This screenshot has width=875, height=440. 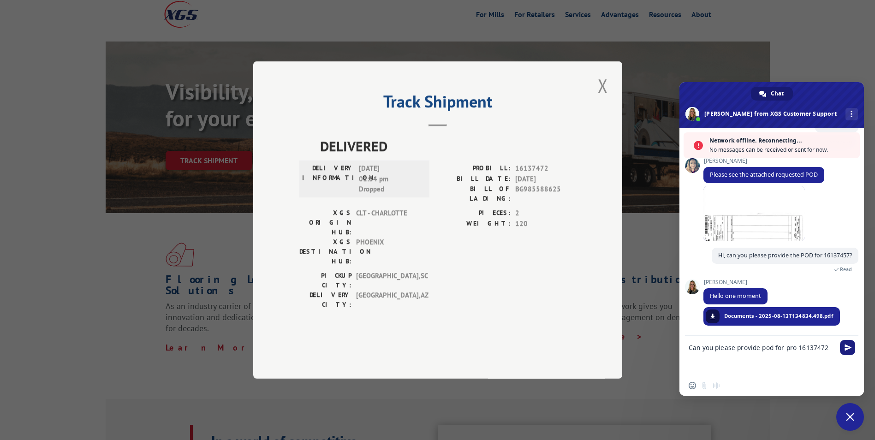 What do you see at coordinates (328, 179) in the screenshot?
I see `label: DELIVERY INFORMATION:` at bounding box center [328, 179].